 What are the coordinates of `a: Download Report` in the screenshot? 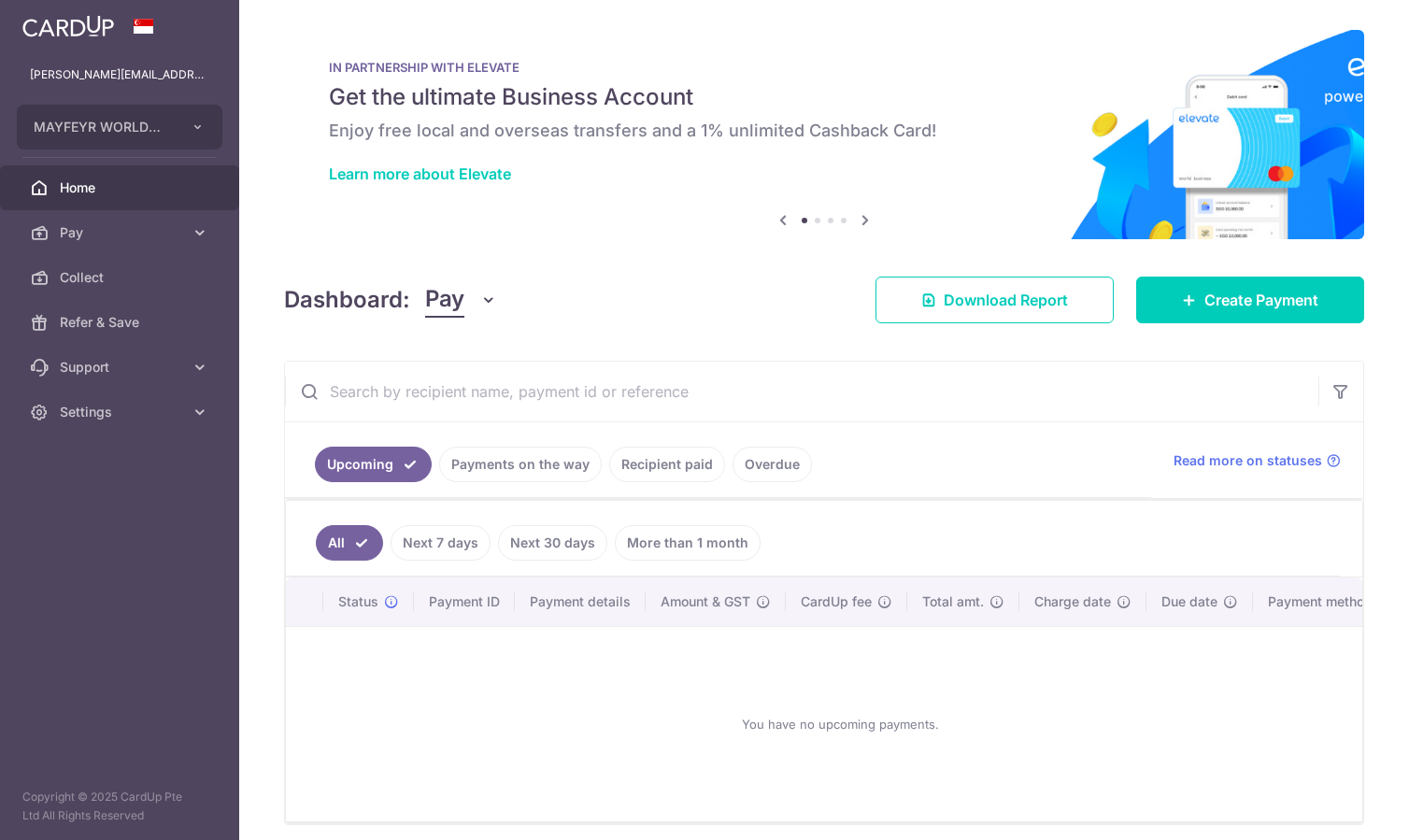 It's located at (994, 300).